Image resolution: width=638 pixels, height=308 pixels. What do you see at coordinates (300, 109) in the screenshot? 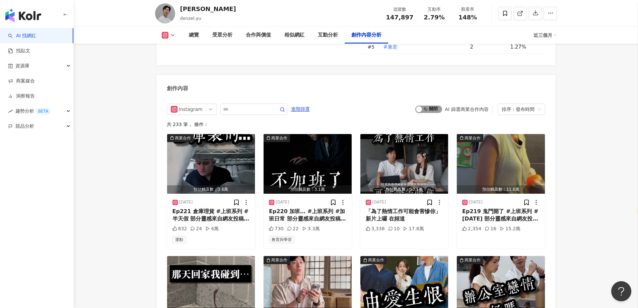
I see `span: 進階篩選` at bounding box center [300, 109].